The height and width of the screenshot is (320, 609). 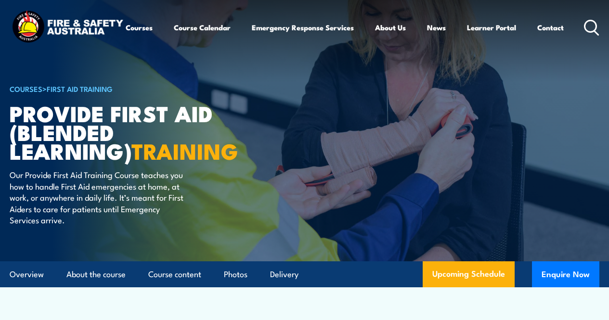 What do you see at coordinates (175, 274) in the screenshot?
I see `a: Course content` at bounding box center [175, 274].